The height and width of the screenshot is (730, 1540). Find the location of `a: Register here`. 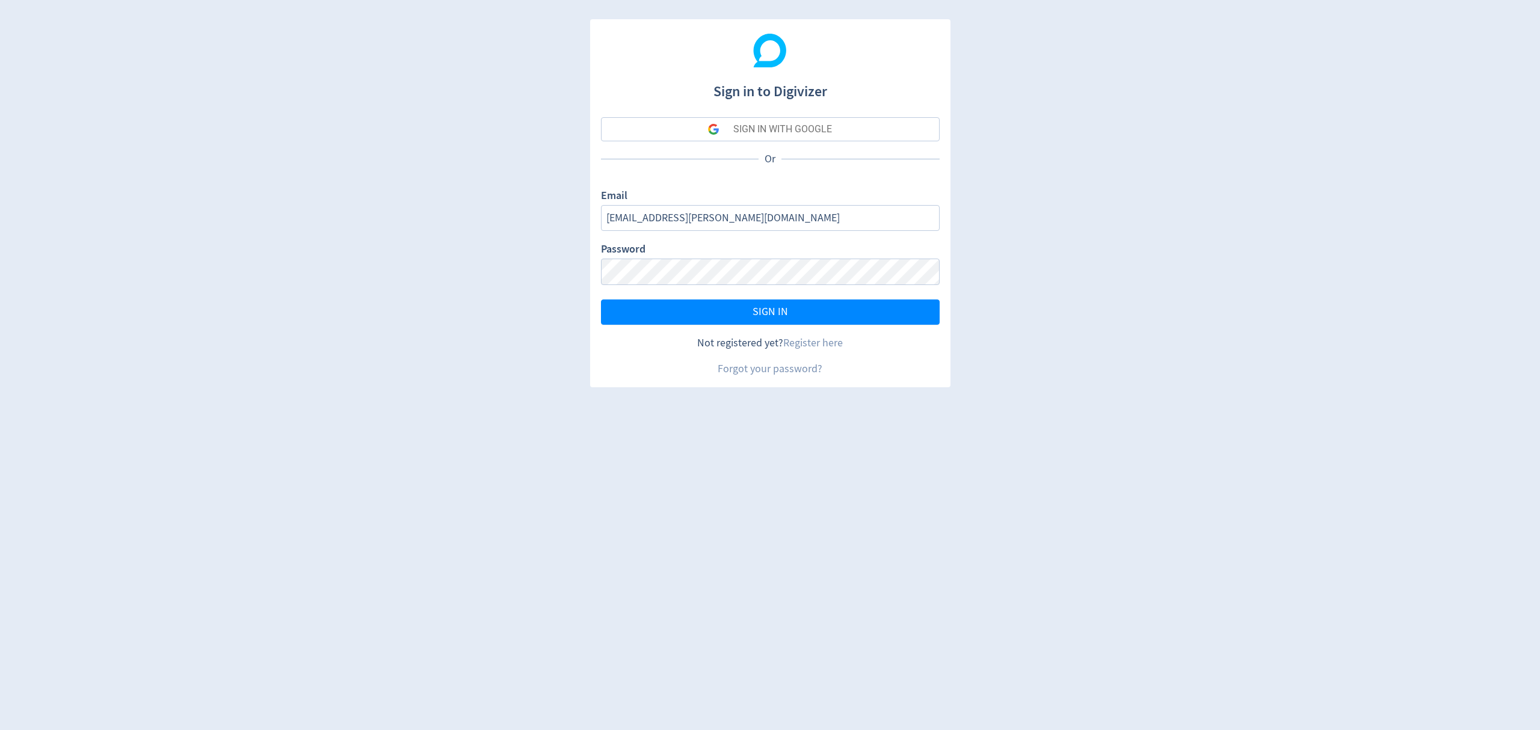

a: Register here is located at coordinates (813, 343).